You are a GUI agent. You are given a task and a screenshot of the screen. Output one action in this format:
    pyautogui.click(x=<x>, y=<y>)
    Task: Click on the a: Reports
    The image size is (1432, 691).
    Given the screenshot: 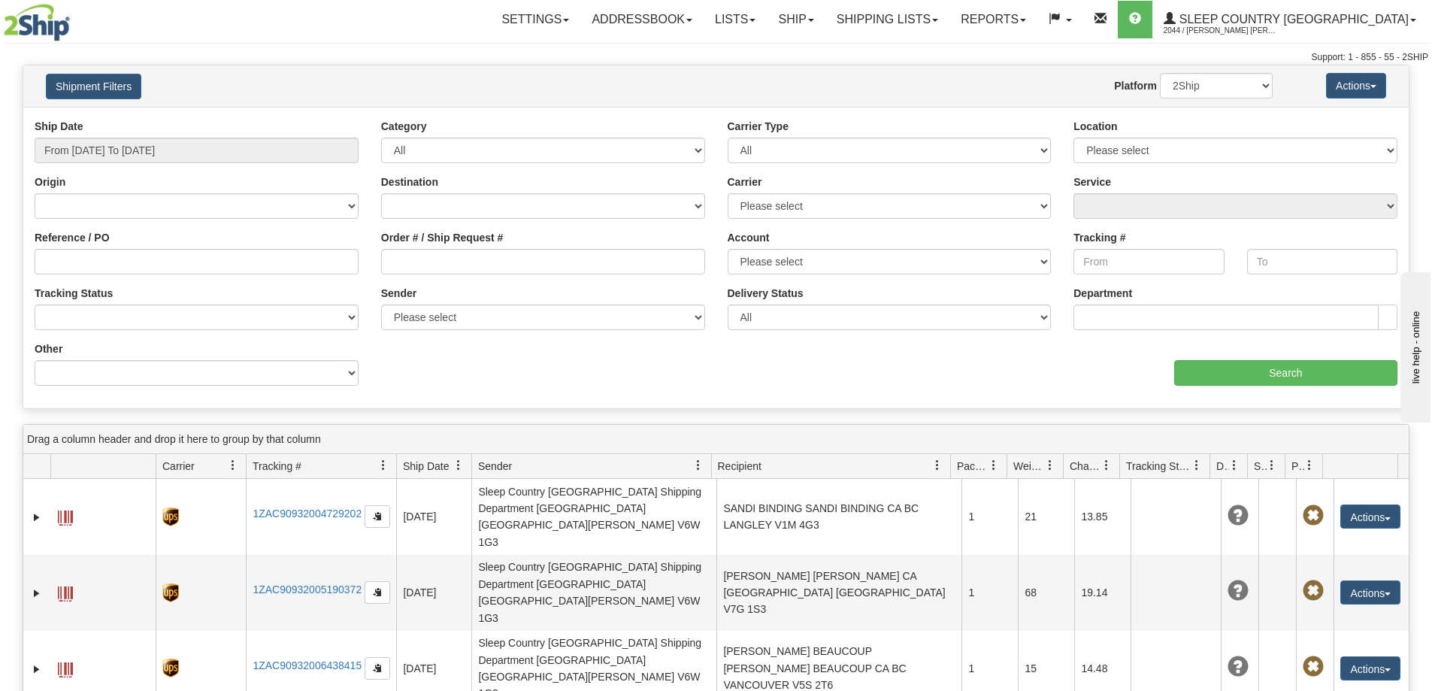 What is the action you would take?
    pyautogui.click(x=993, y=20)
    